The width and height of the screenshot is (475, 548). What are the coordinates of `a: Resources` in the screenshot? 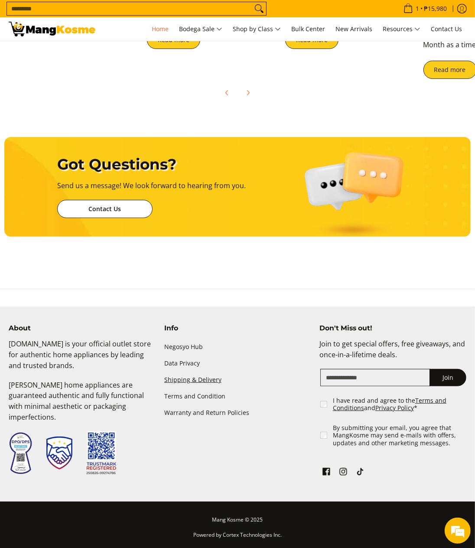 It's located at (401, 29).